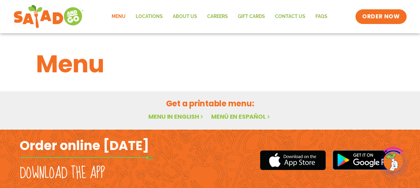  I want to click on a: About Us, so click(185, 17).